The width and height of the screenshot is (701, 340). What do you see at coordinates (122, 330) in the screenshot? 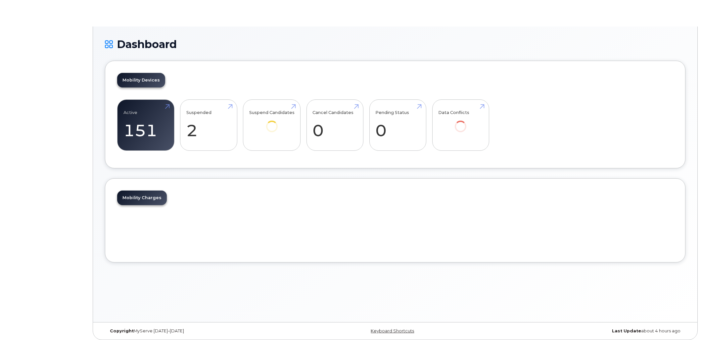
I see `strong: Copyright` at bounding box center [122, 330].